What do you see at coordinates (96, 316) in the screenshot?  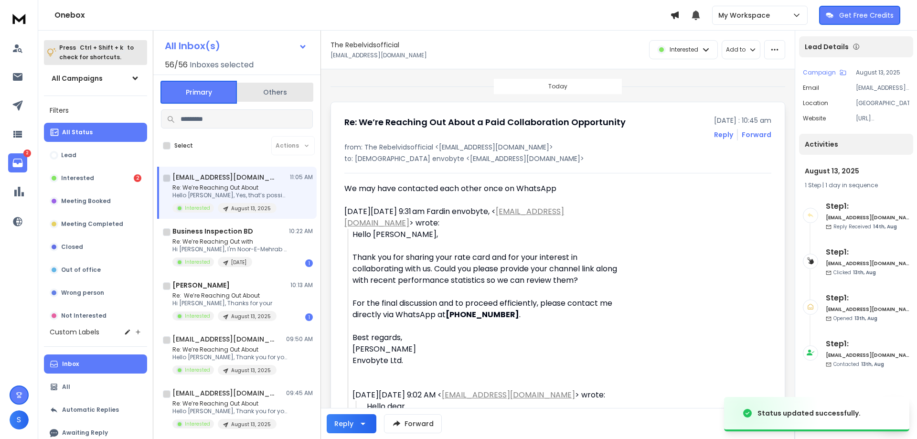 I see `button: Not Interested` at bounding box center [96, 316].